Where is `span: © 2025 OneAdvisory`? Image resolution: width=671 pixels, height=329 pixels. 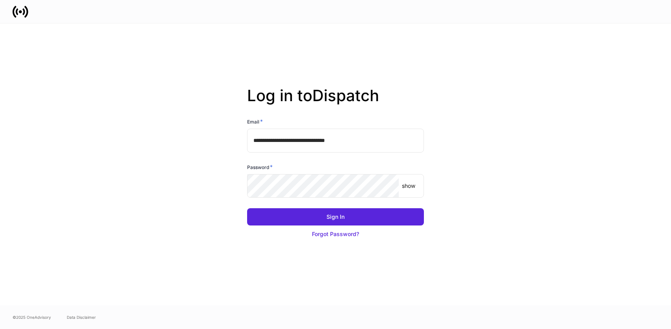
span: © 2025 OneAdvisory is located at coordinates (32, 318).